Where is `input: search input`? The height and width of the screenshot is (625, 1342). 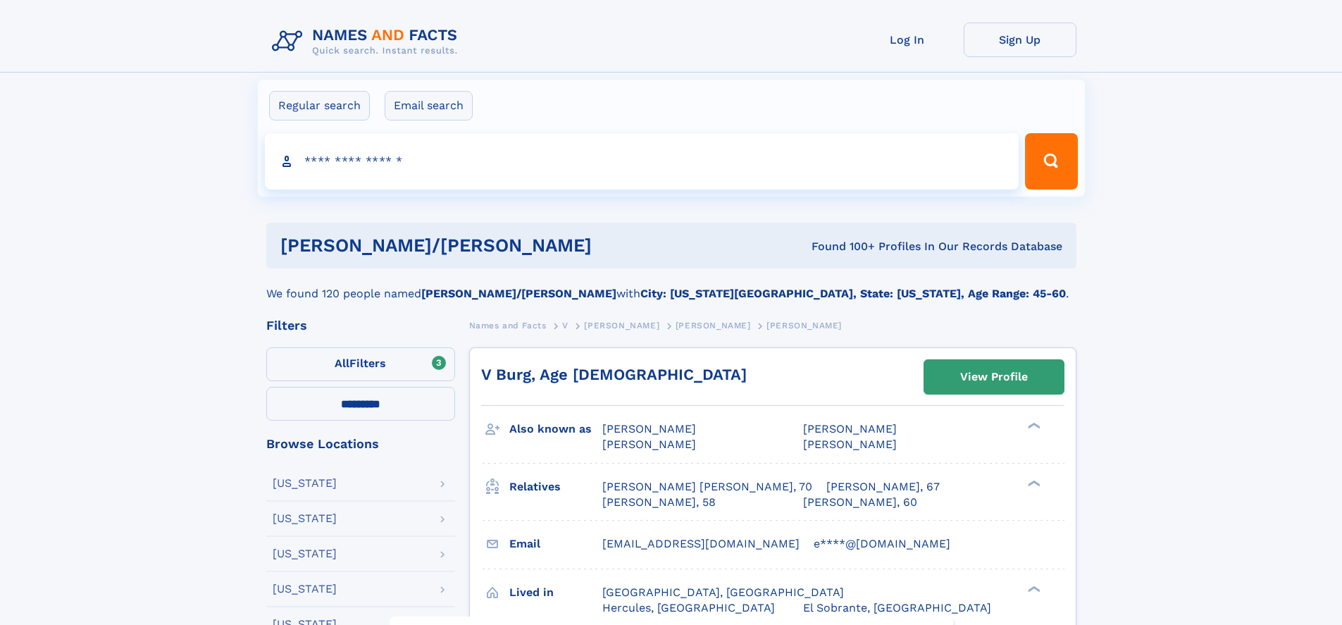 input: search input is located at coordinates (642, 161).